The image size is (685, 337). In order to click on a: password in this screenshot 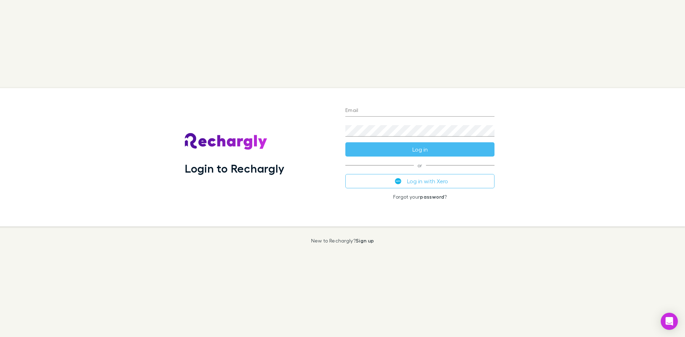, I will do `click(432, 197)`.